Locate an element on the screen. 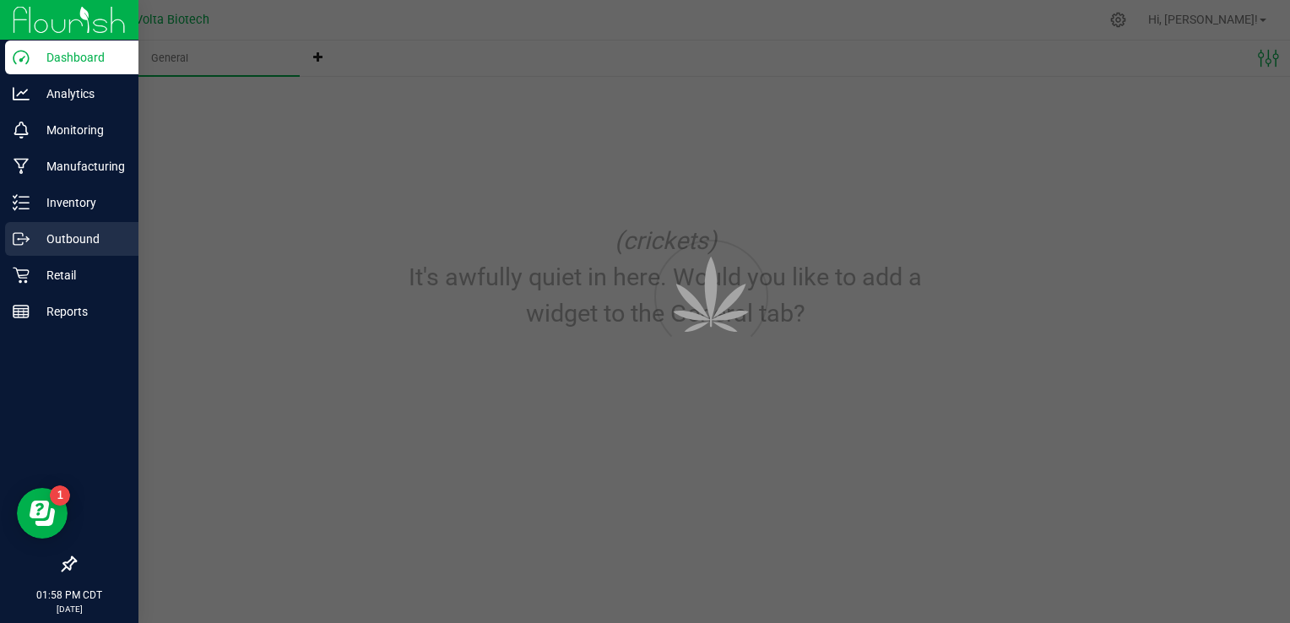  inline-svg: Analytics is located at coordinates (21, 94).